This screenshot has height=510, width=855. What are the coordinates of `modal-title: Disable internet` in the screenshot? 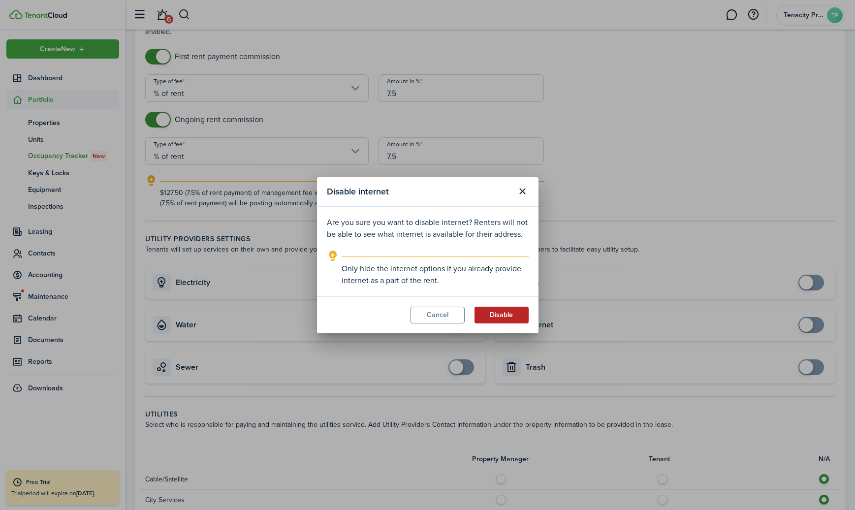 It's located at (419, 192).